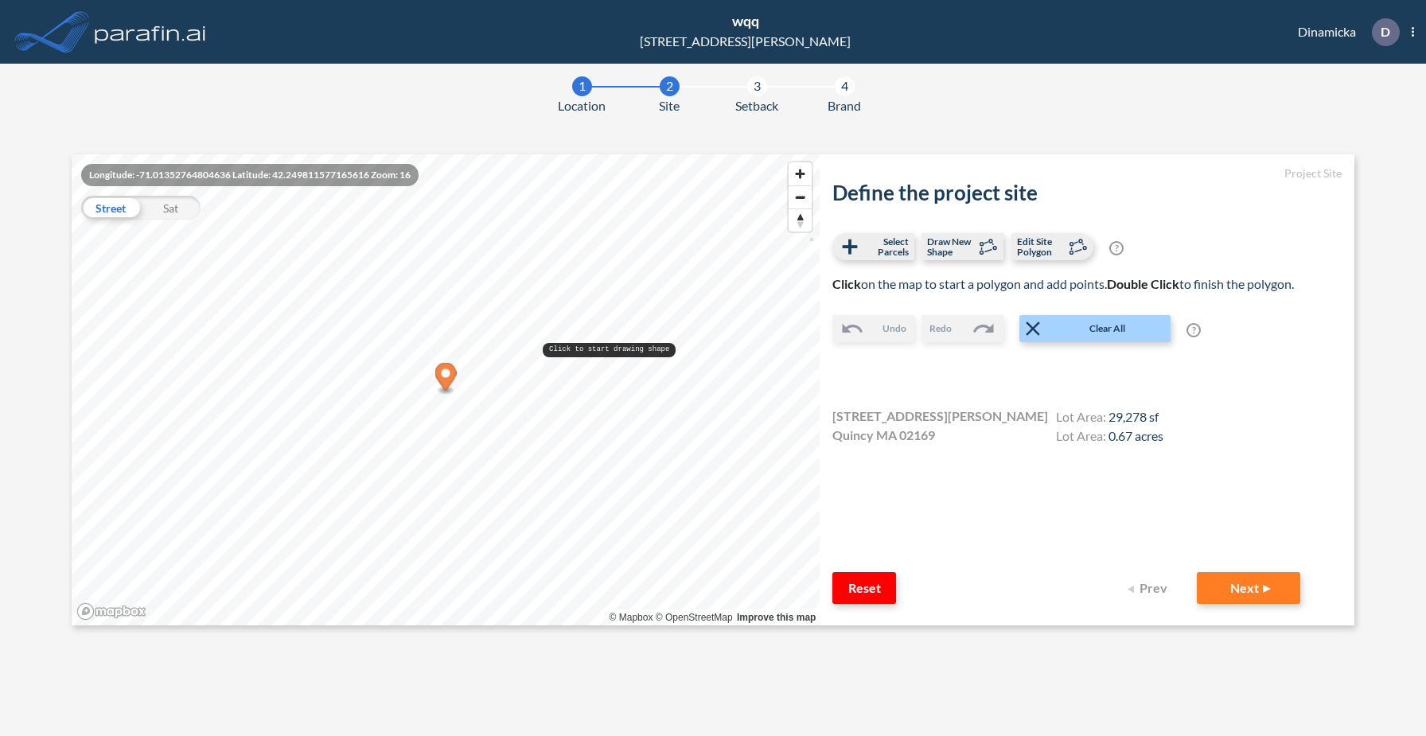 The width and height of the screenshot is (1426, 736). I want to click on span: on the map to start a polygon and add points. to finish the polygon., so click(1063, 283).